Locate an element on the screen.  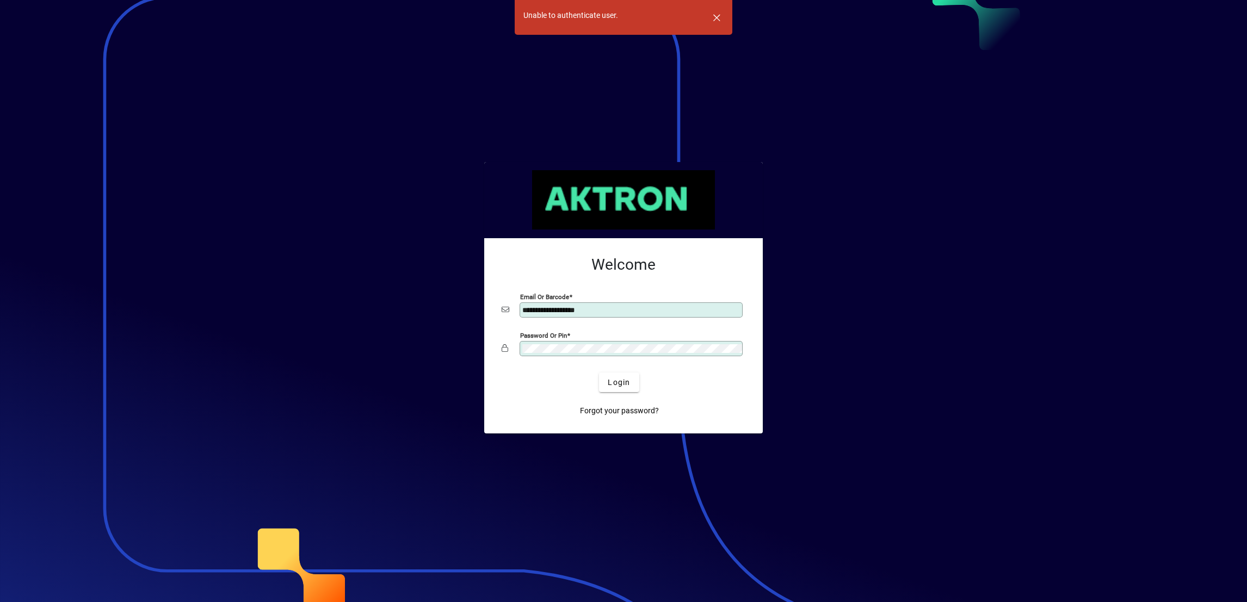
span: Forgot your password? is located at coordinates (619, 411).